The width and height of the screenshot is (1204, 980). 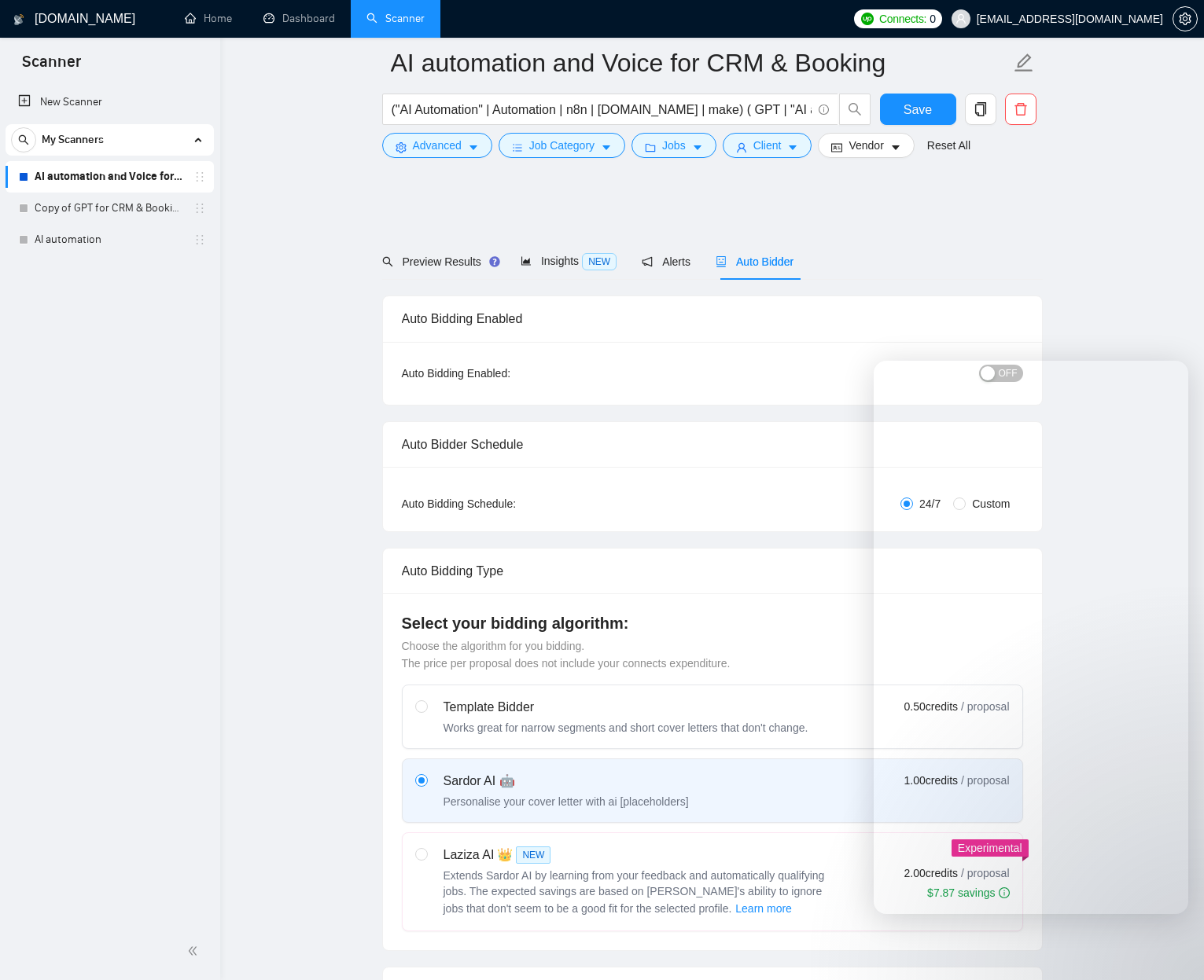 What do you see at coordinates (195, 951) in the screenshot?
I see `span: double-left` at bounding box center [195, 951].